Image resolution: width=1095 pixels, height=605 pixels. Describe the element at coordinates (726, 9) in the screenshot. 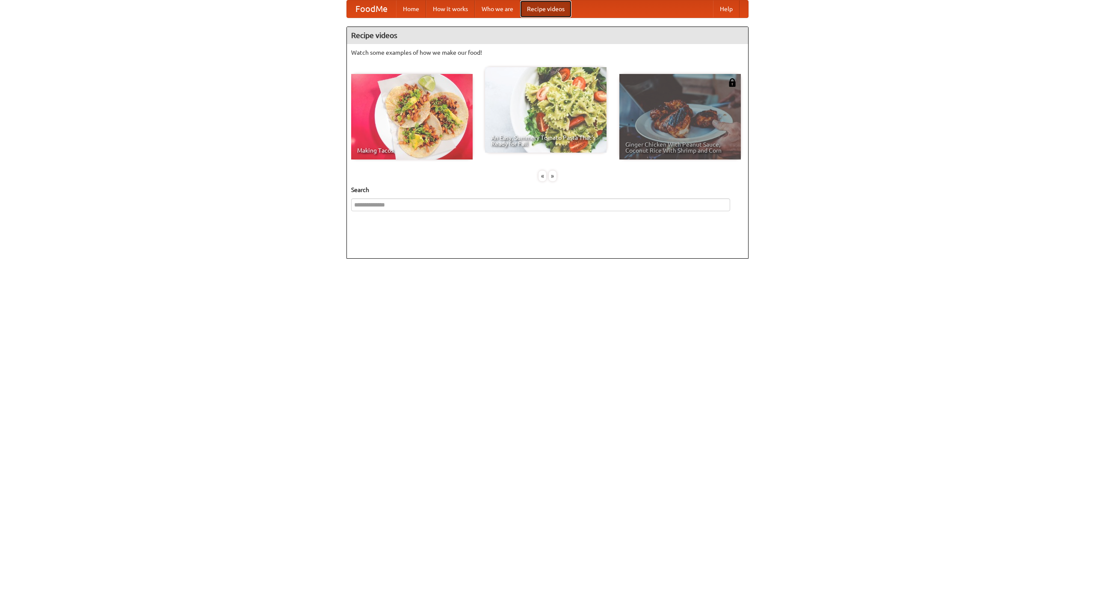

I see `a: Help` at that location.